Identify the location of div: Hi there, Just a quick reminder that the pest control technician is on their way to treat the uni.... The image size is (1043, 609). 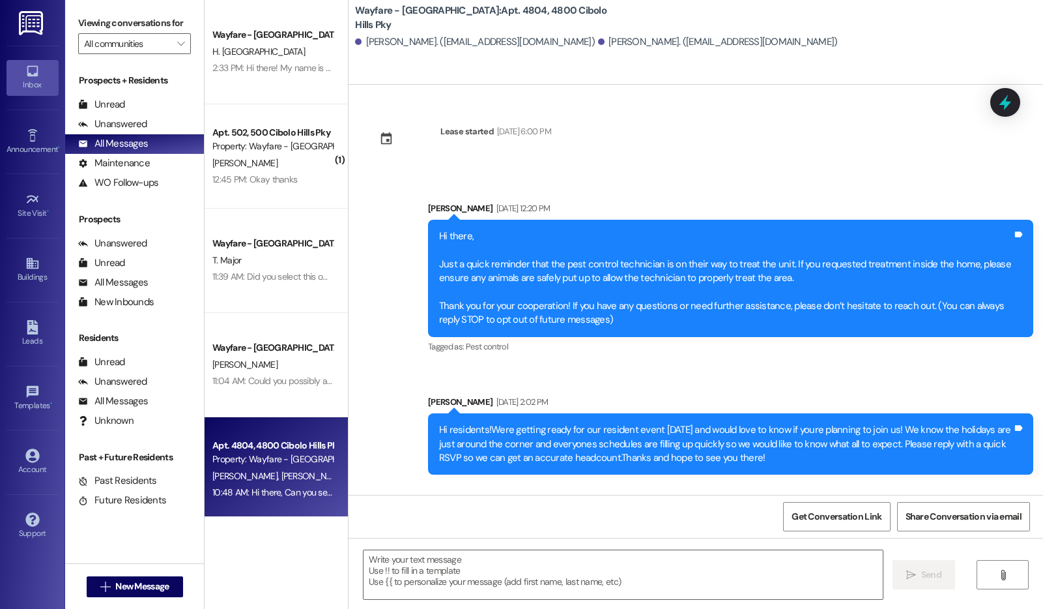
(726, 278).